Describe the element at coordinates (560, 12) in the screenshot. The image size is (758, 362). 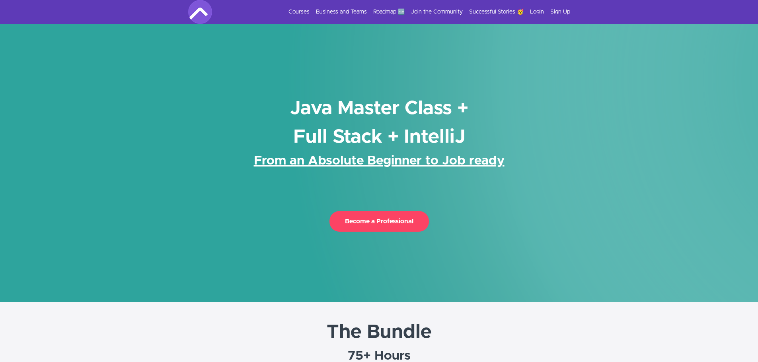
I see `a: Sign Up` at that location.